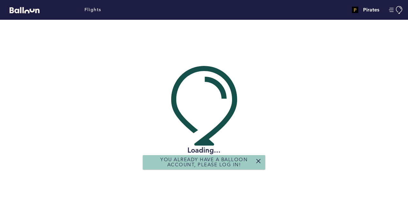  I want to click on svg: Balloon, so click(25, 10).